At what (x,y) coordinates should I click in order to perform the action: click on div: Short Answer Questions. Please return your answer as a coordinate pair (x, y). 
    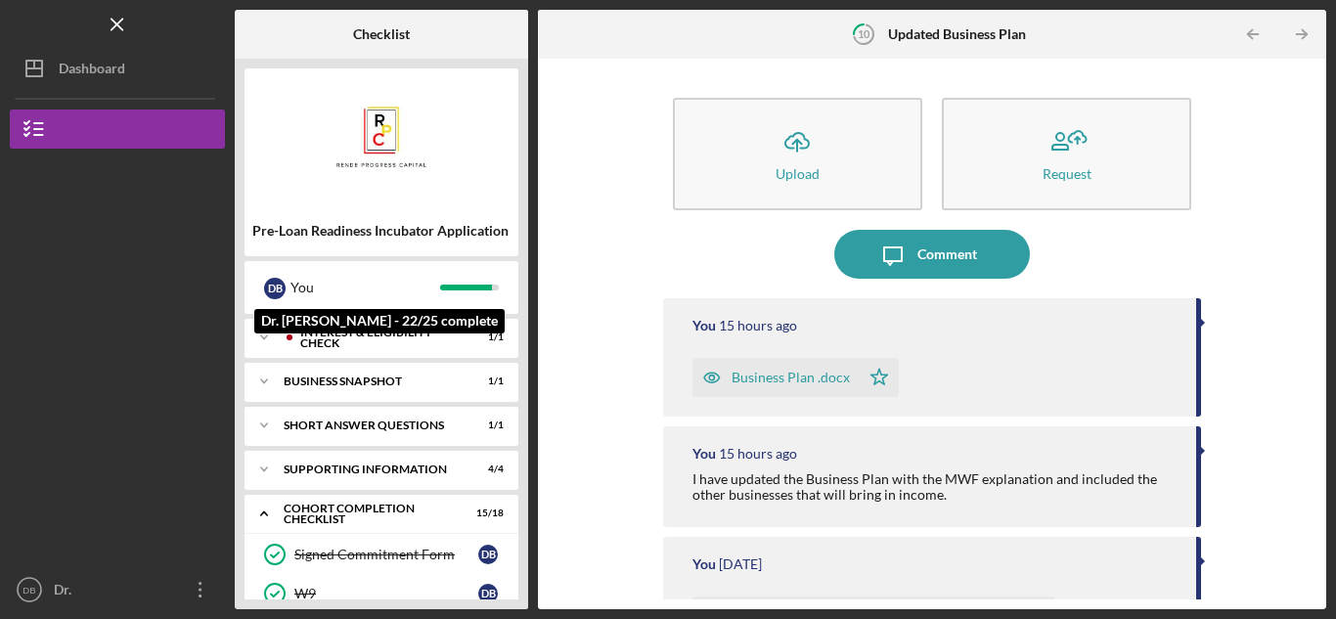
    Looking at the image, I should click on (369, 425).